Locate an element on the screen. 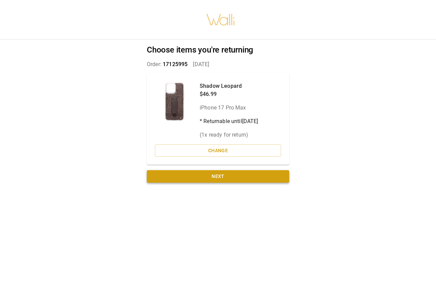  button: Next is located at coordinates (218, 176).